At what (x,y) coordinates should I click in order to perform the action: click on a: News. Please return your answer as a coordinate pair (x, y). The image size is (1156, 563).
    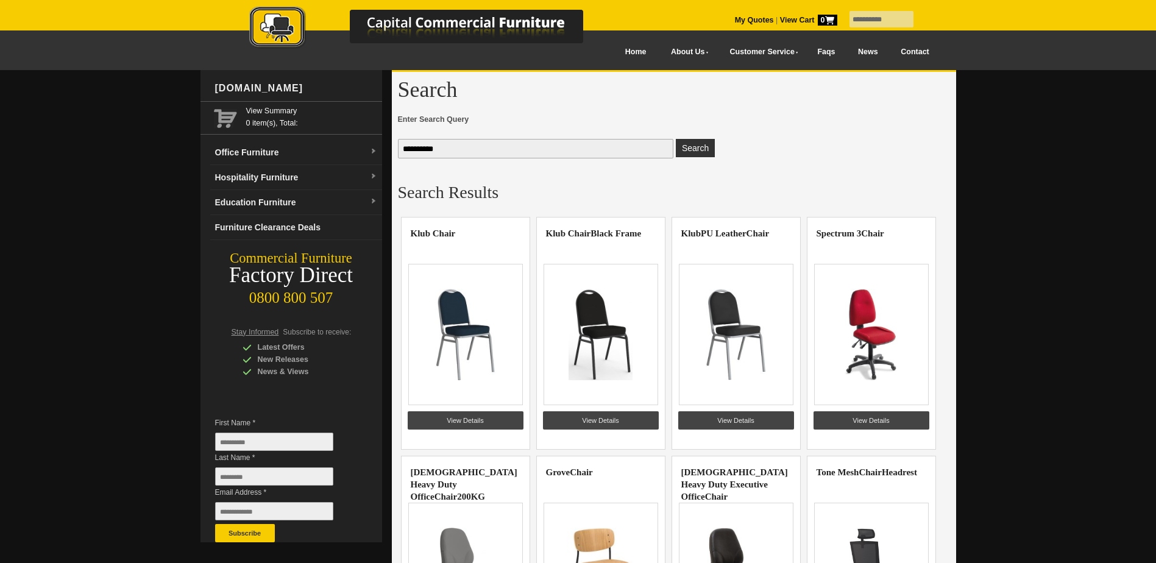
    Looking at the image, I should click on (868, 52).